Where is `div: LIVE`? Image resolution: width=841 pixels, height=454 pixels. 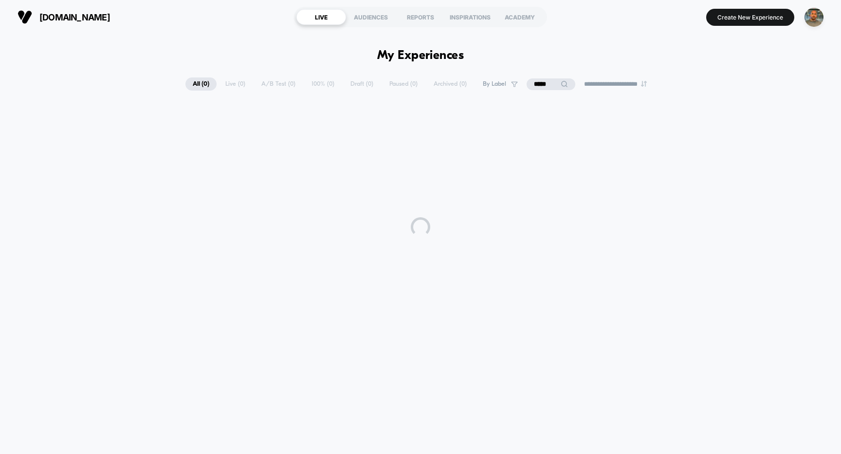 div: LIVE is located at coordinates (321, 17).